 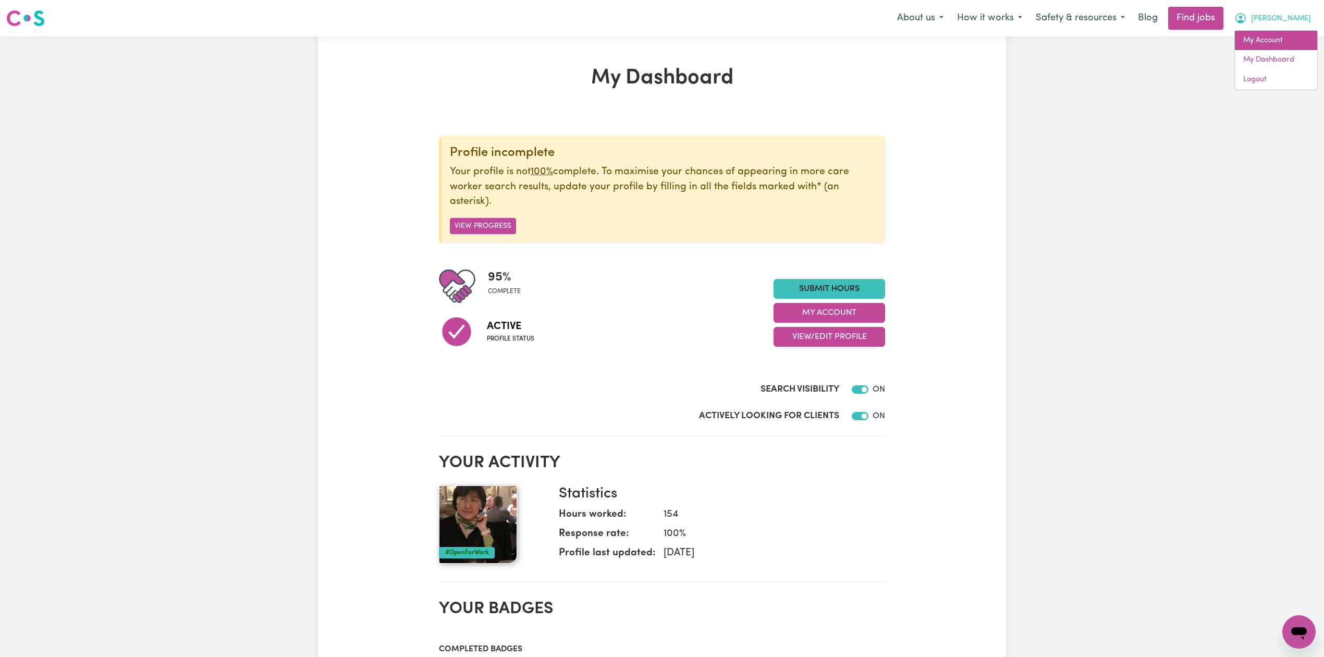 I want to click on label: Actively Looking for Clients, so click(x=769, y=416).